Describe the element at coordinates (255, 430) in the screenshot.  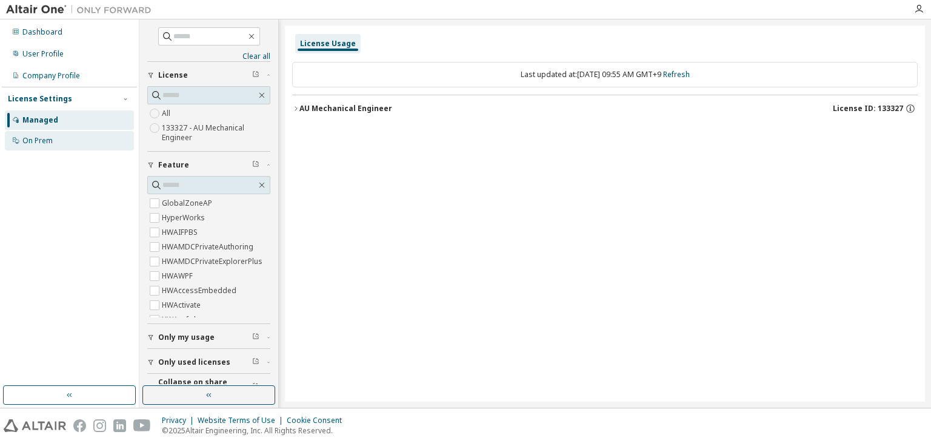
I see `p: © 2025 Altair Engineering, Inc. All Rights Reserved.` at that location.